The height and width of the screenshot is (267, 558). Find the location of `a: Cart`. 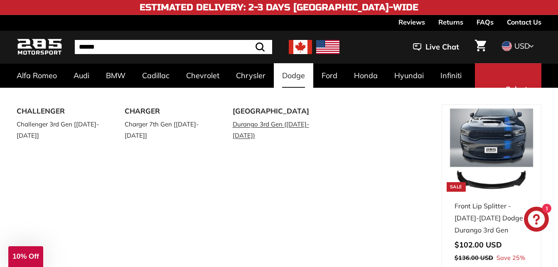

a: Cart is located at coordinates (480, 47).